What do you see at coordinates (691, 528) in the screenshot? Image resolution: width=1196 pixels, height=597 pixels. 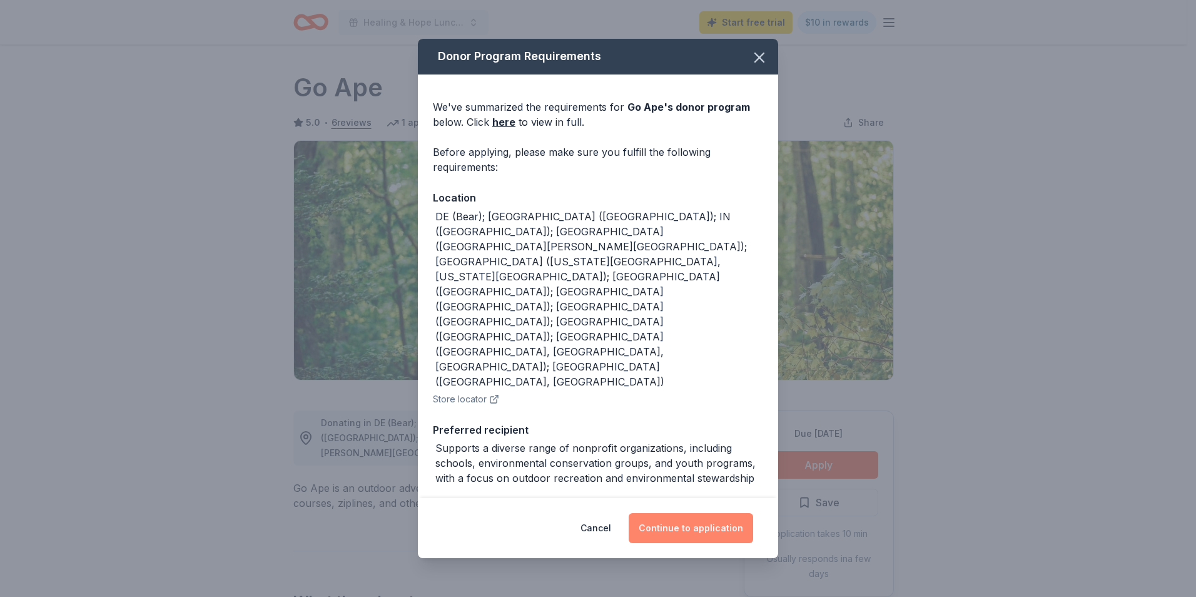 I see `button: Continue to application` at bounding box center [691, 528].